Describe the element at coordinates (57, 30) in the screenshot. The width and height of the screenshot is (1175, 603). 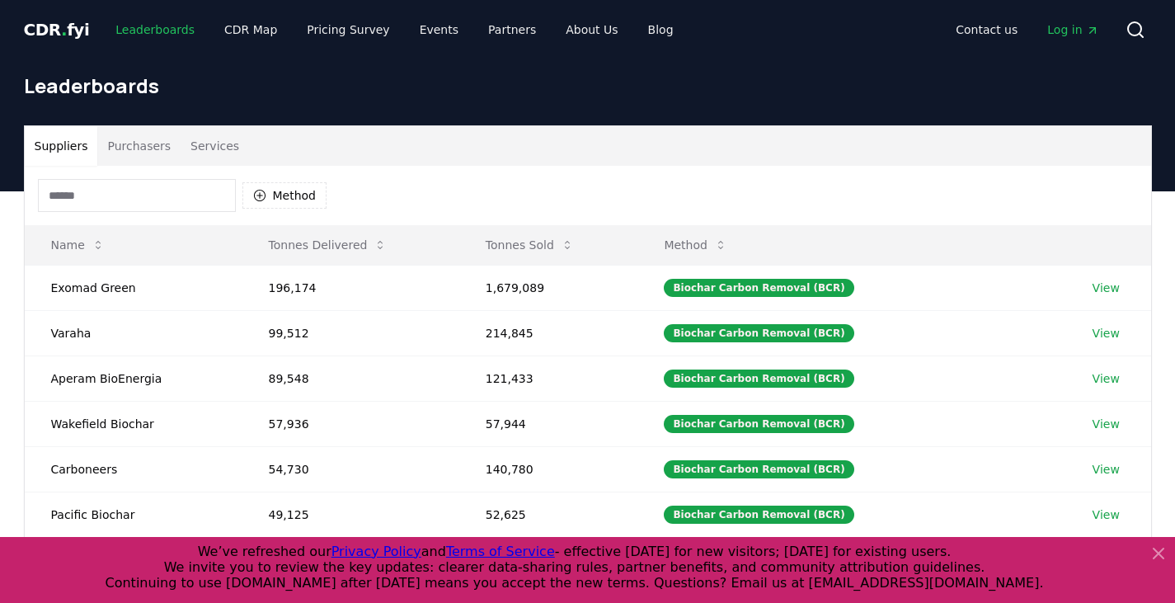
I see `a: CDR.fyi` at that location.